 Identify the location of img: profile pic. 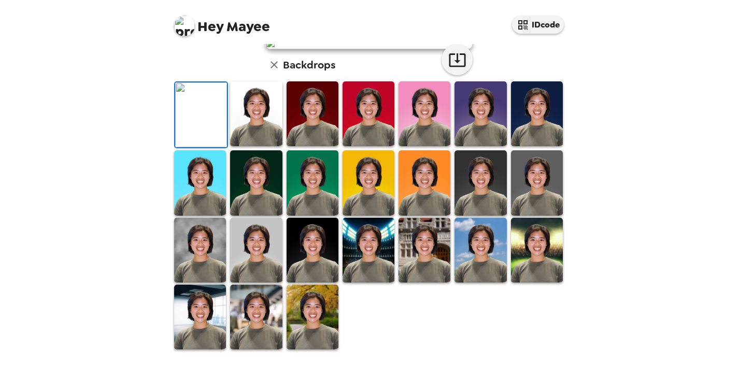
(185, 26).